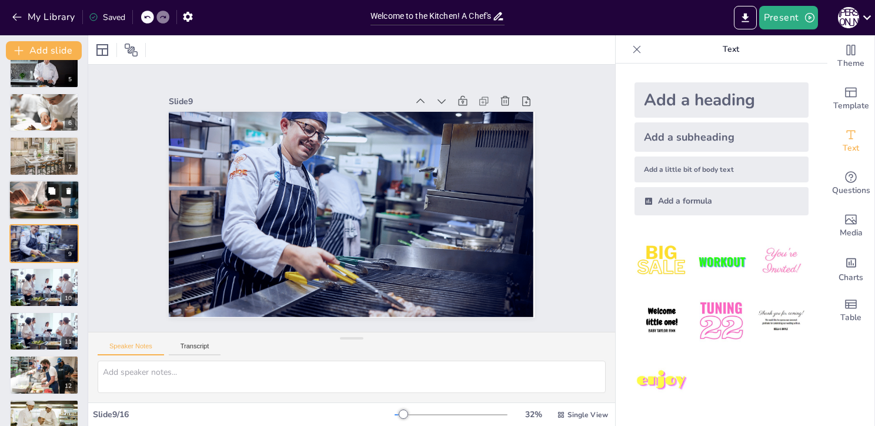 The width and height of the screenshot is (875, 426). Describe the element at coordinates (851, 268) in the screenshot. I see `div: Add charts and graphs` at that location.